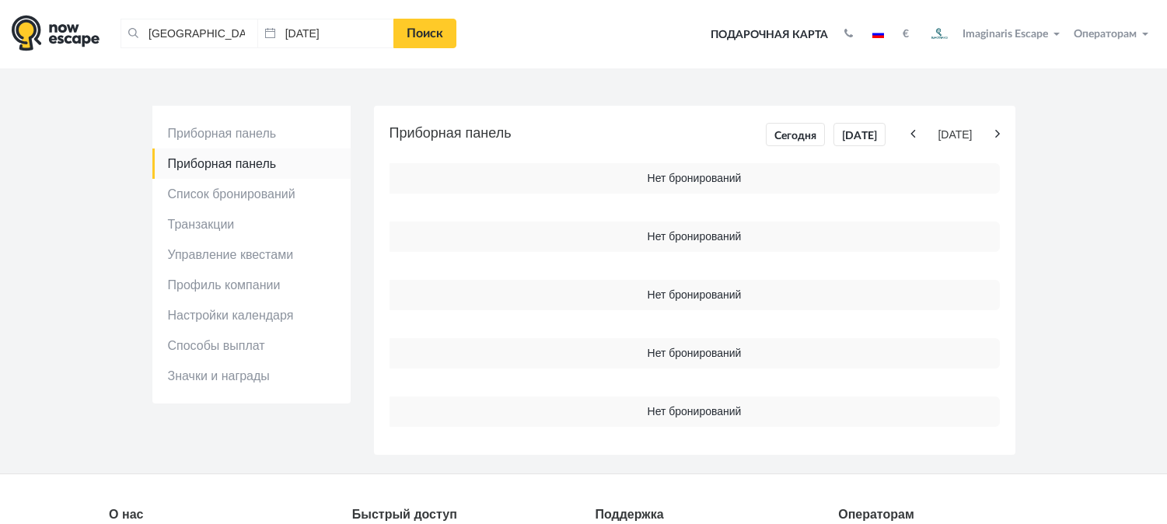 The width and height of the screenshot is (1167, 524). I want to click on input: Город или название квеста, so click(189, 33).